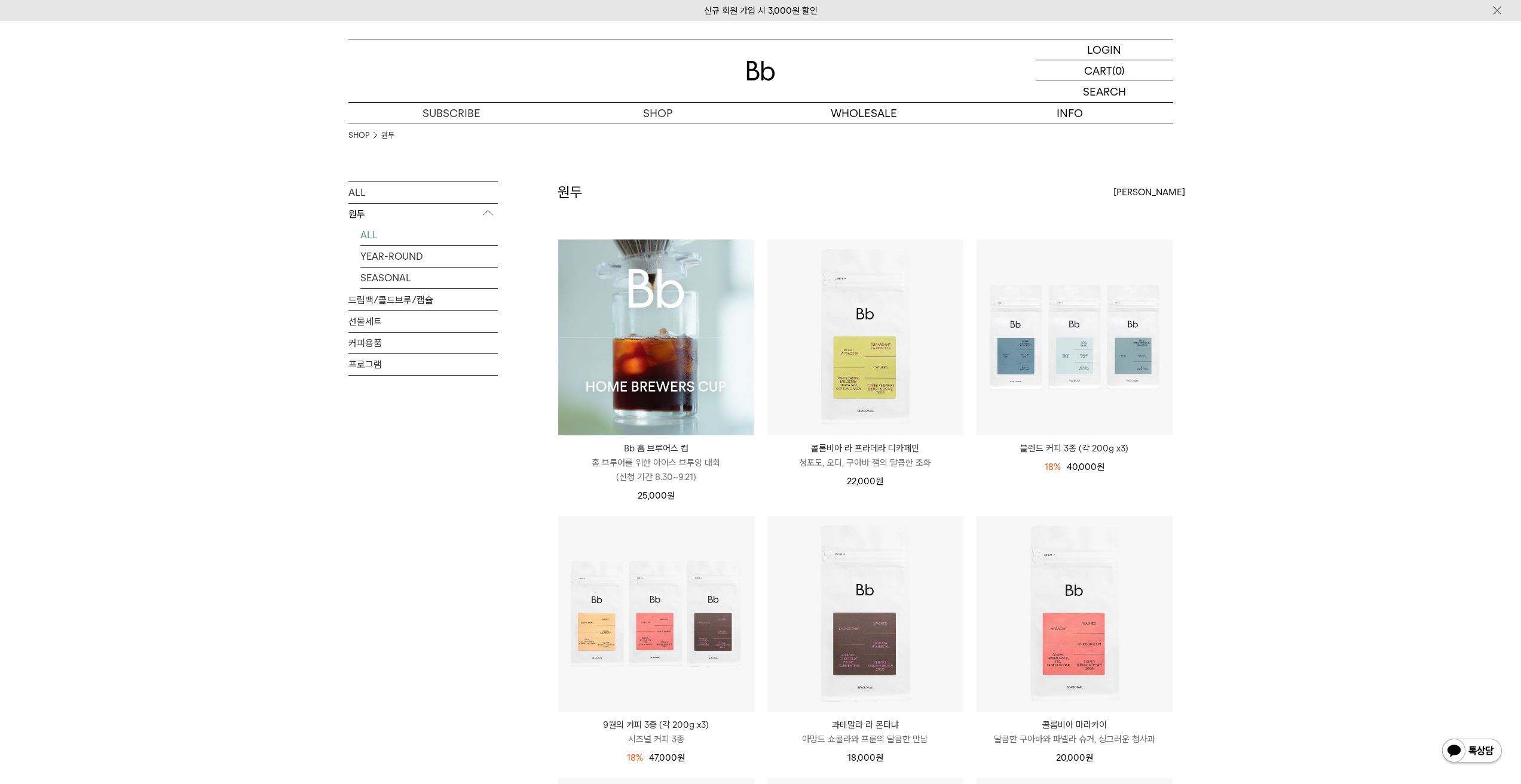 This screenshot has height=784, width=1521. I want to click on p: SHOP, so click(658, 113).